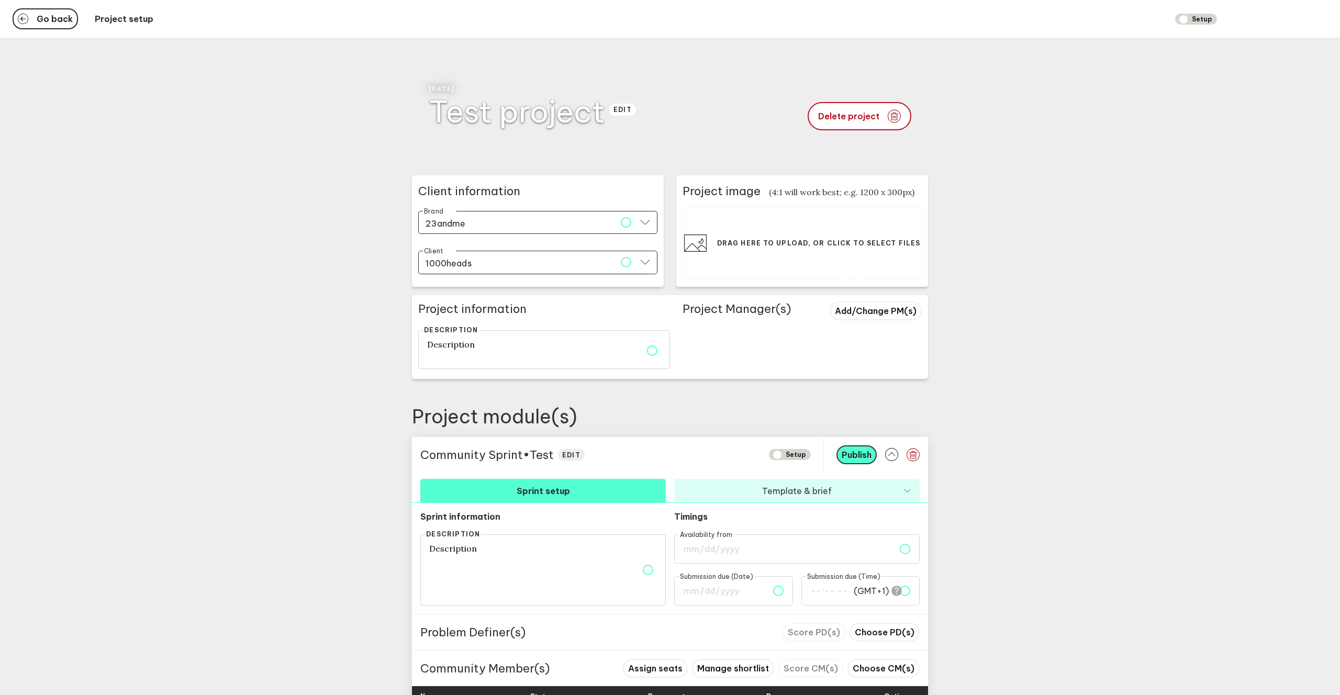  I want to click on span: Delete project, so click(848, 116).